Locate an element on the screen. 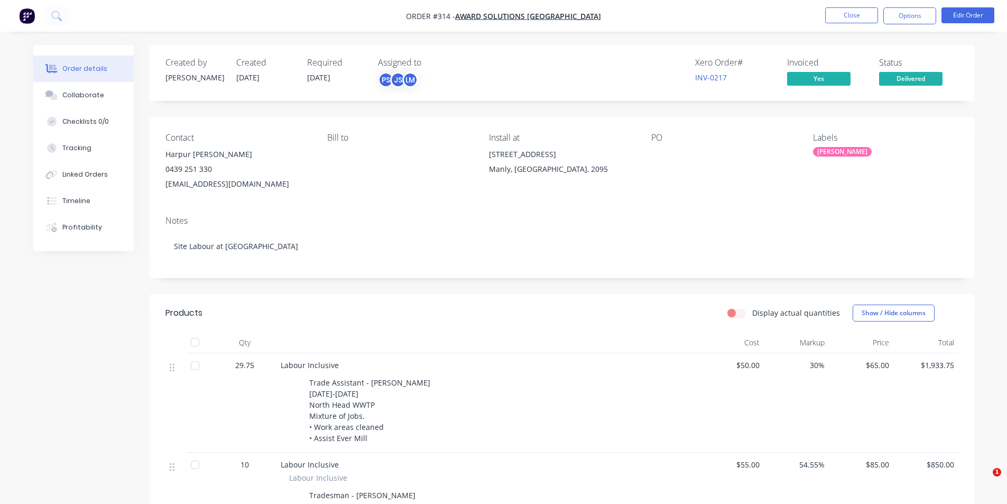 Image resolution: width=1007 pixels, height=504 pixels. div: Price is located at coordinates (861, 343).